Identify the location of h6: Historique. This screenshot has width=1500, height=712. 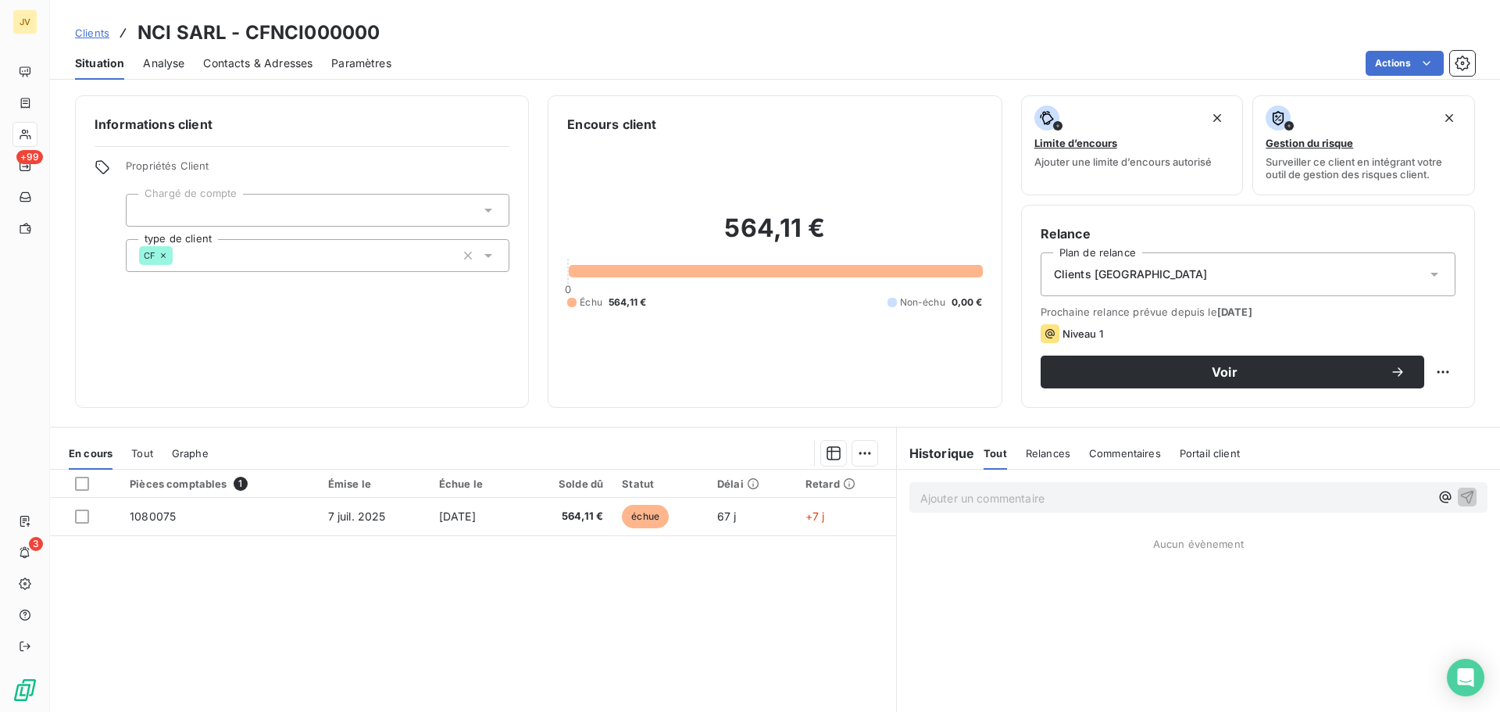
(936, 453).